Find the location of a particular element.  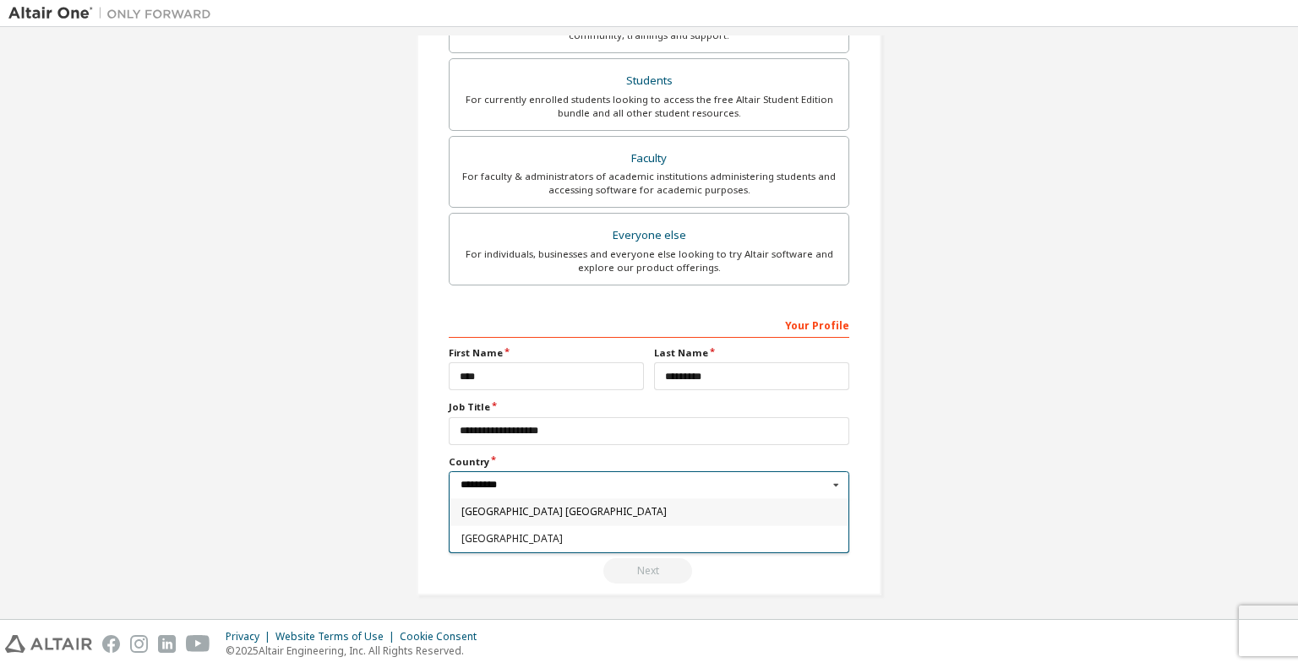

div: Students is located at coordinates (649, 81).